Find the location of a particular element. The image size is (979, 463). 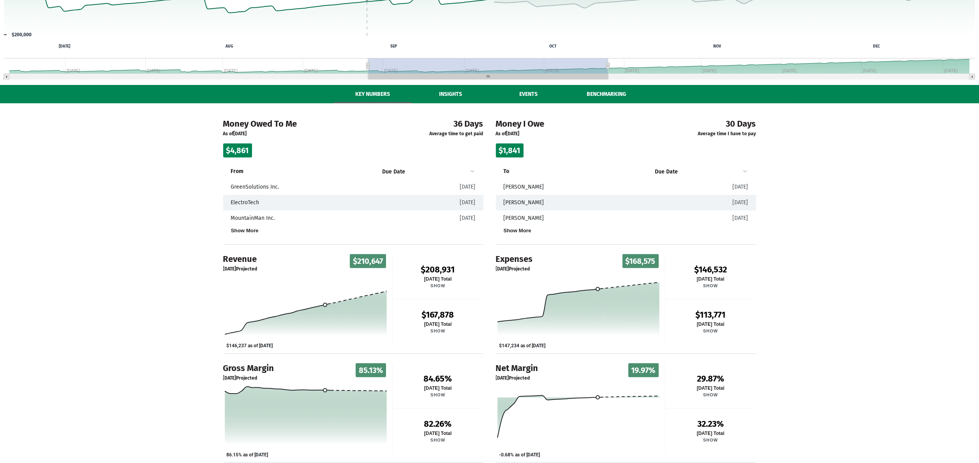

span: $4,861 is located at coordinates (238, 150).